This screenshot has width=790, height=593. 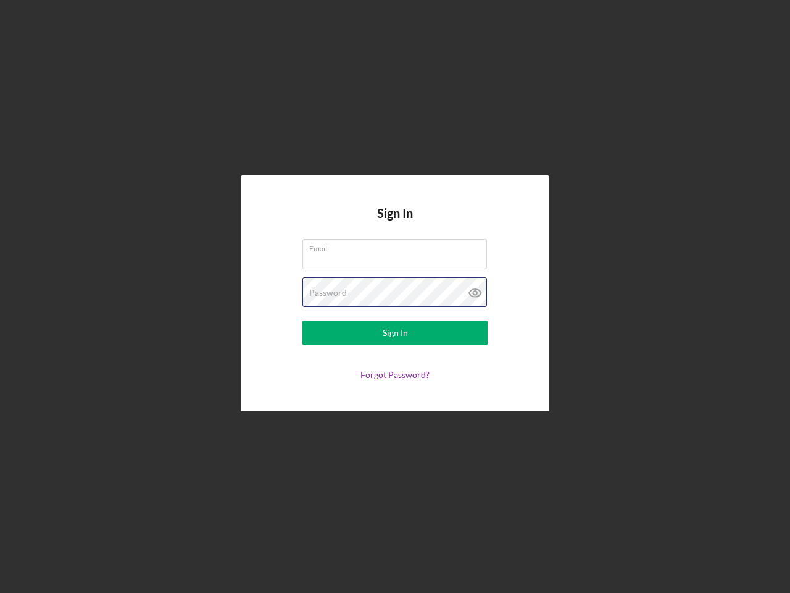 I want to click on label: Password, so click(x=328, y=293).